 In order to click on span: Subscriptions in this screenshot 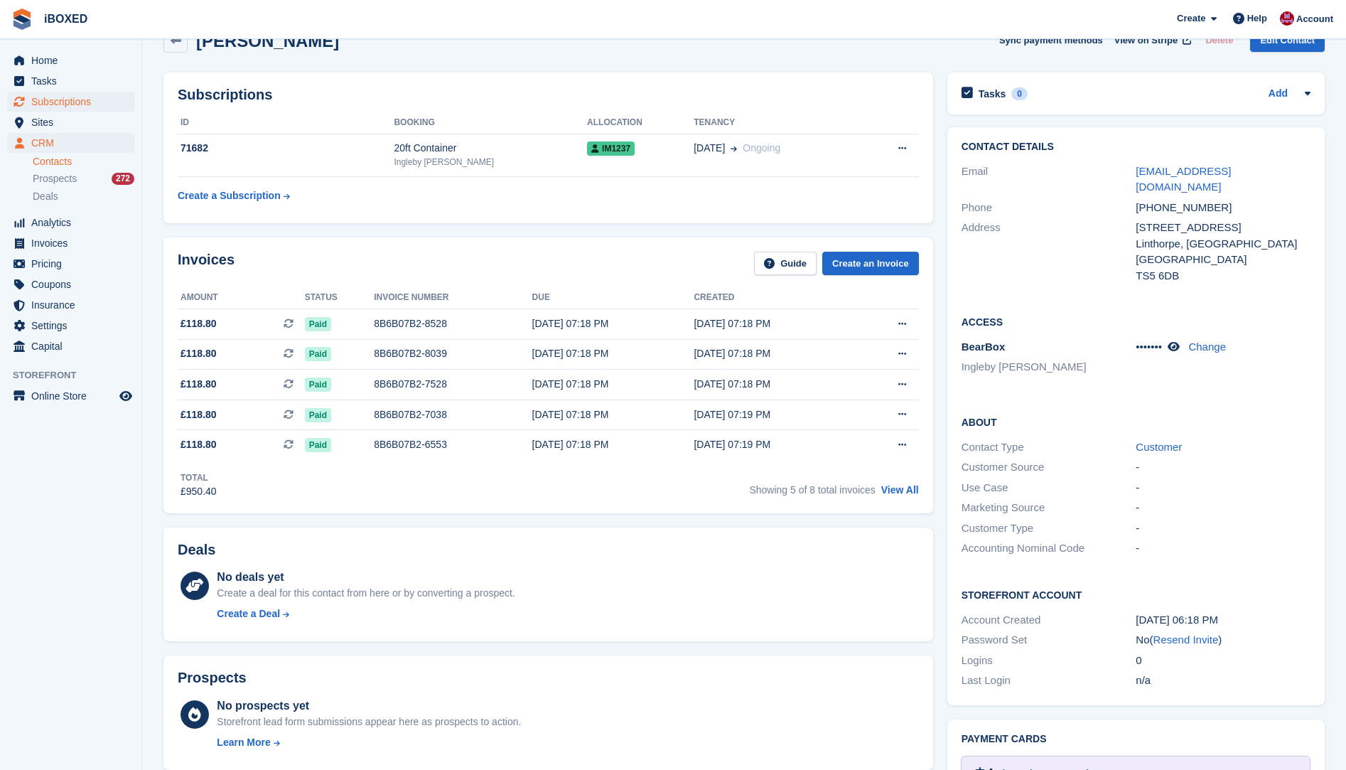, I will do `click(74, 102)`.